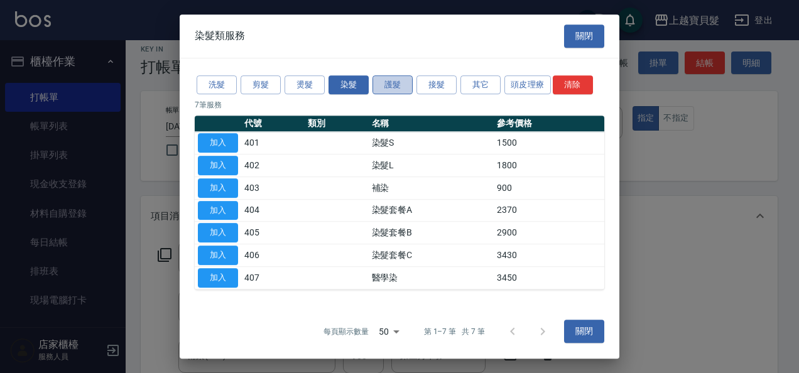  What do you see at coordinates (573, 85) in the screenshot?
I see `button: 清除` at bounding box center [573, 85].